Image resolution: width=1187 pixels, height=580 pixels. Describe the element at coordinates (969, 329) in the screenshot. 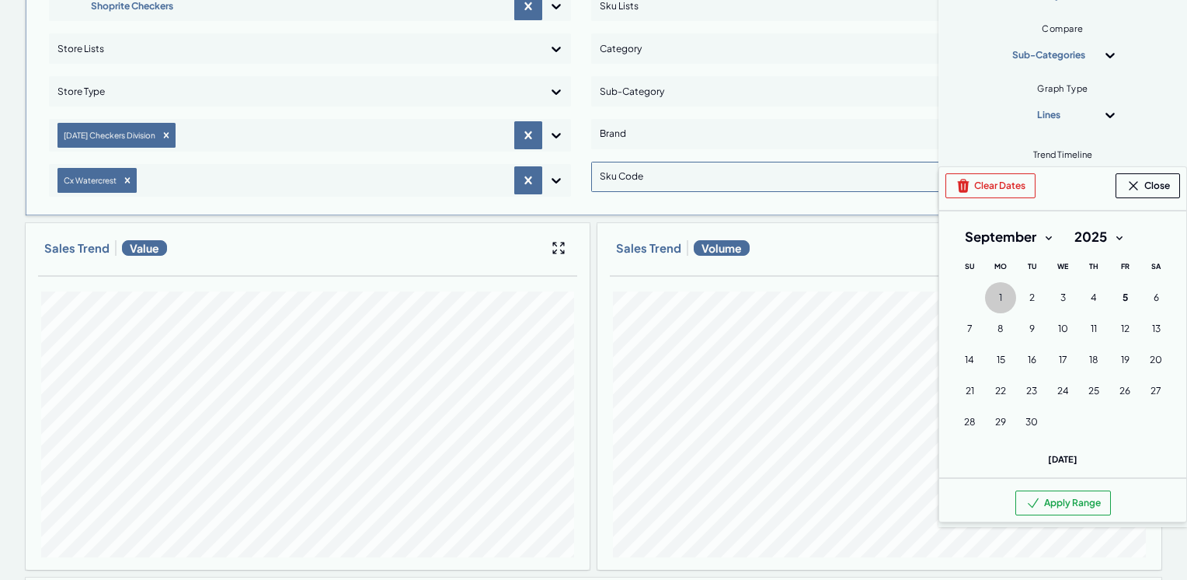

I see `span: 7` at that location.